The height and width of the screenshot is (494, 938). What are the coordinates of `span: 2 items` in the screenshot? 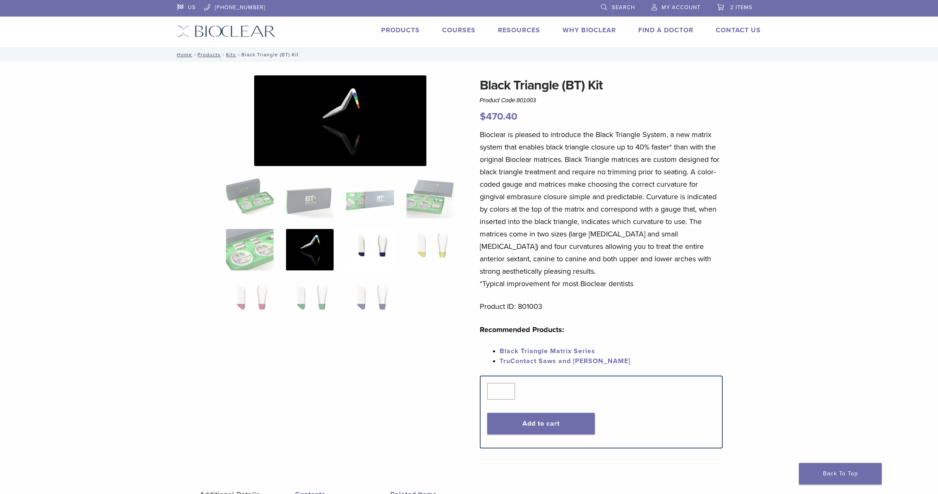 It's located at (741, 7).